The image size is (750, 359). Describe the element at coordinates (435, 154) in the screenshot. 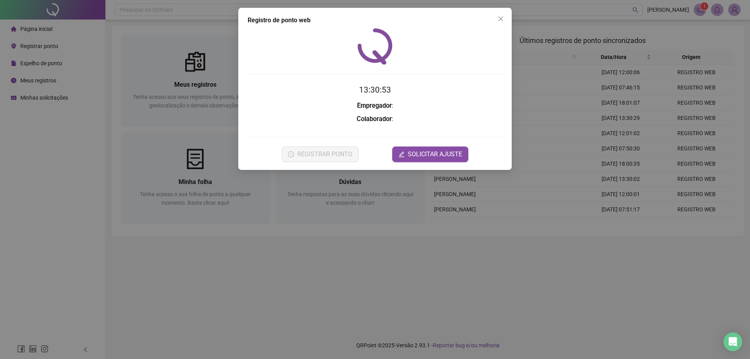

I see `span: SOLICITAR AJUSTE` at that location.